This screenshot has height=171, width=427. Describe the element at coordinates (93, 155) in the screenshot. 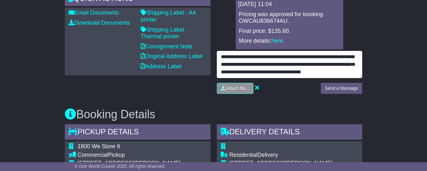

I see `span: Commercial` at that location.